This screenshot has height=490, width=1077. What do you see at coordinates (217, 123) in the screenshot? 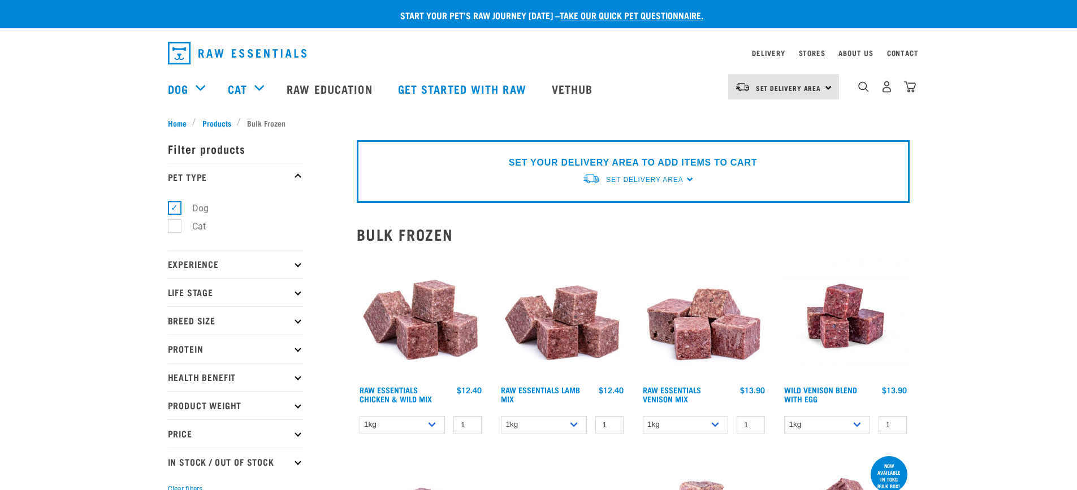
I see `a: Products` at bounding box center [217, 123].